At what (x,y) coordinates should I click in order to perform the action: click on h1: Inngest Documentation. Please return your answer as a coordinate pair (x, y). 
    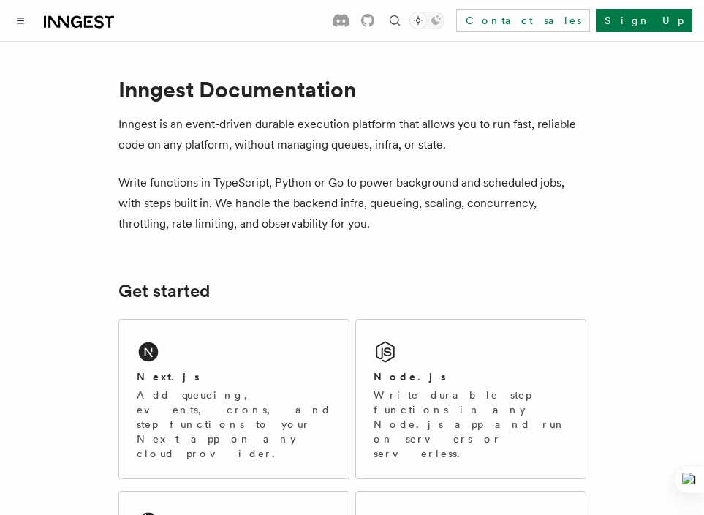
    Looking at the image, I should click on (353, 89).